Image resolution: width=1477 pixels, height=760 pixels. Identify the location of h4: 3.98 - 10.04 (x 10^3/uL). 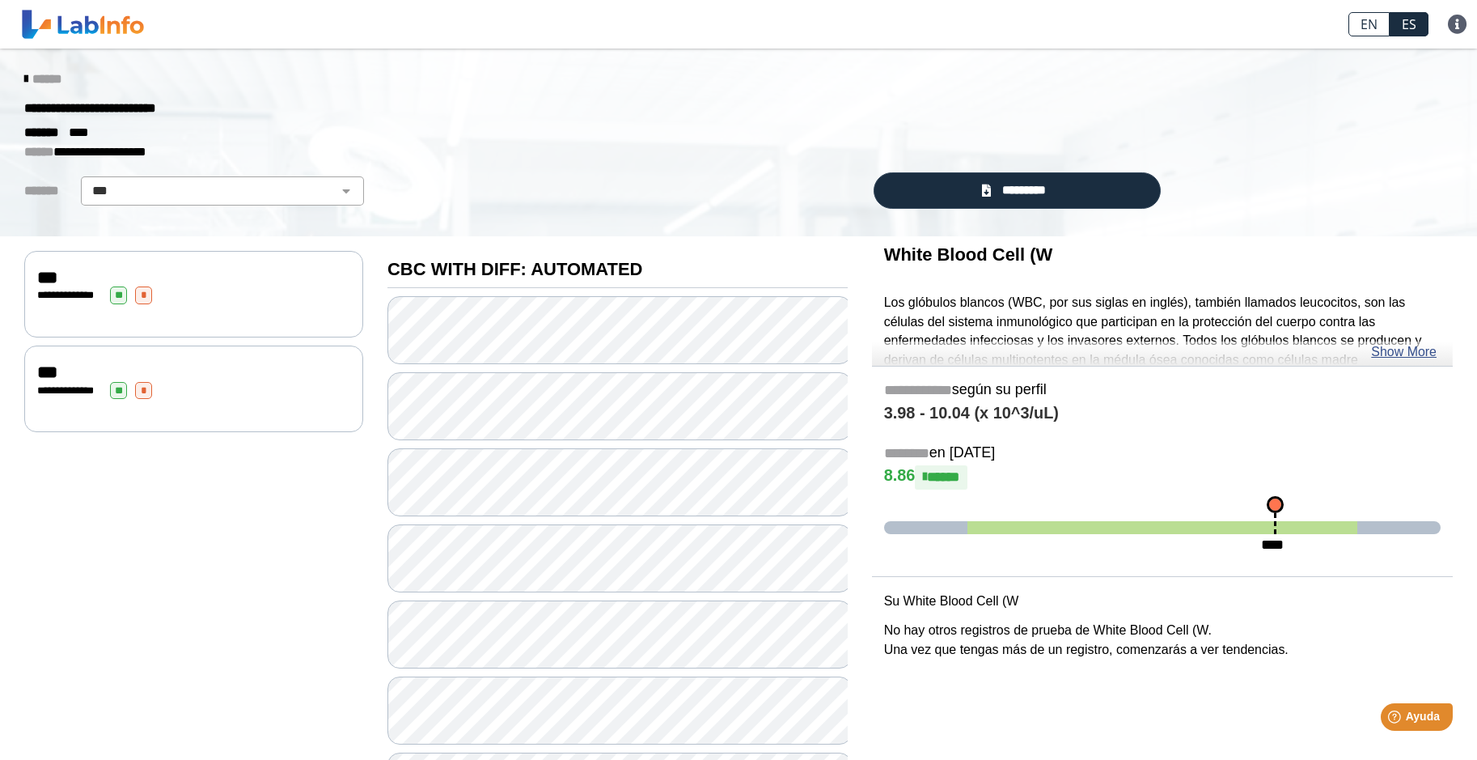
(1163, 413).